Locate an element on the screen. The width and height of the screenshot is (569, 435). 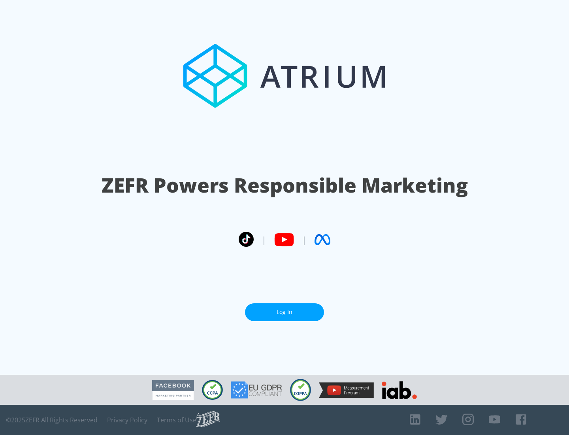
h1: ZEFR Powers Responsible Marketing is located at coordinates (285, 185).